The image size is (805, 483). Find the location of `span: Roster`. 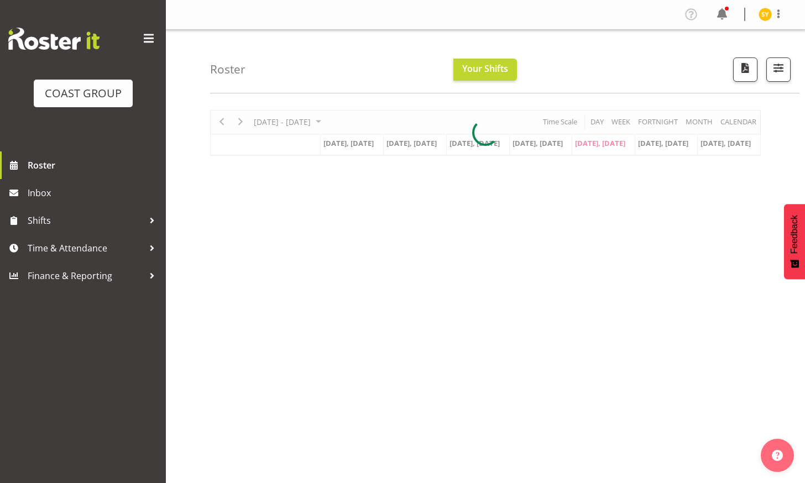

span: Roster is located at coordinates (94, 165).